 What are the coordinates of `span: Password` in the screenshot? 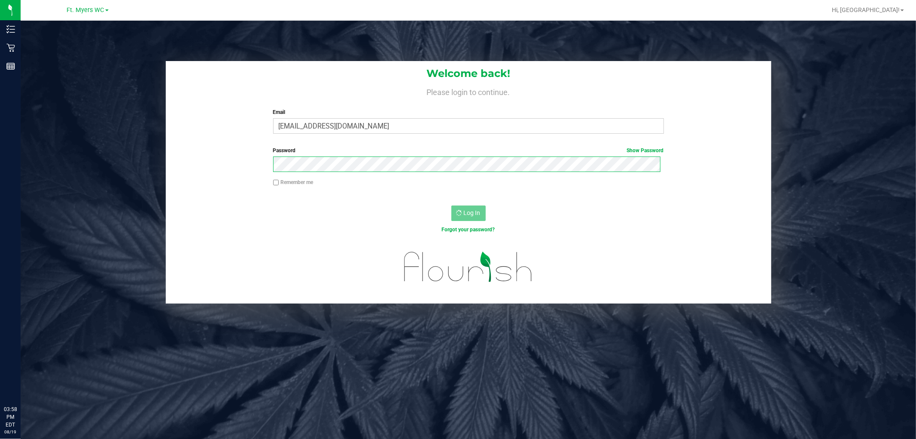 It's located at (284, 150).